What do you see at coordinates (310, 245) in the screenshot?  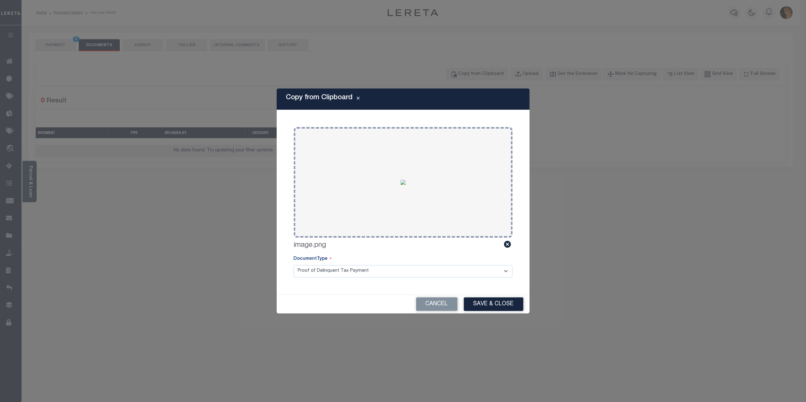 I see `label: image.png` at bounding box center [310, 245].